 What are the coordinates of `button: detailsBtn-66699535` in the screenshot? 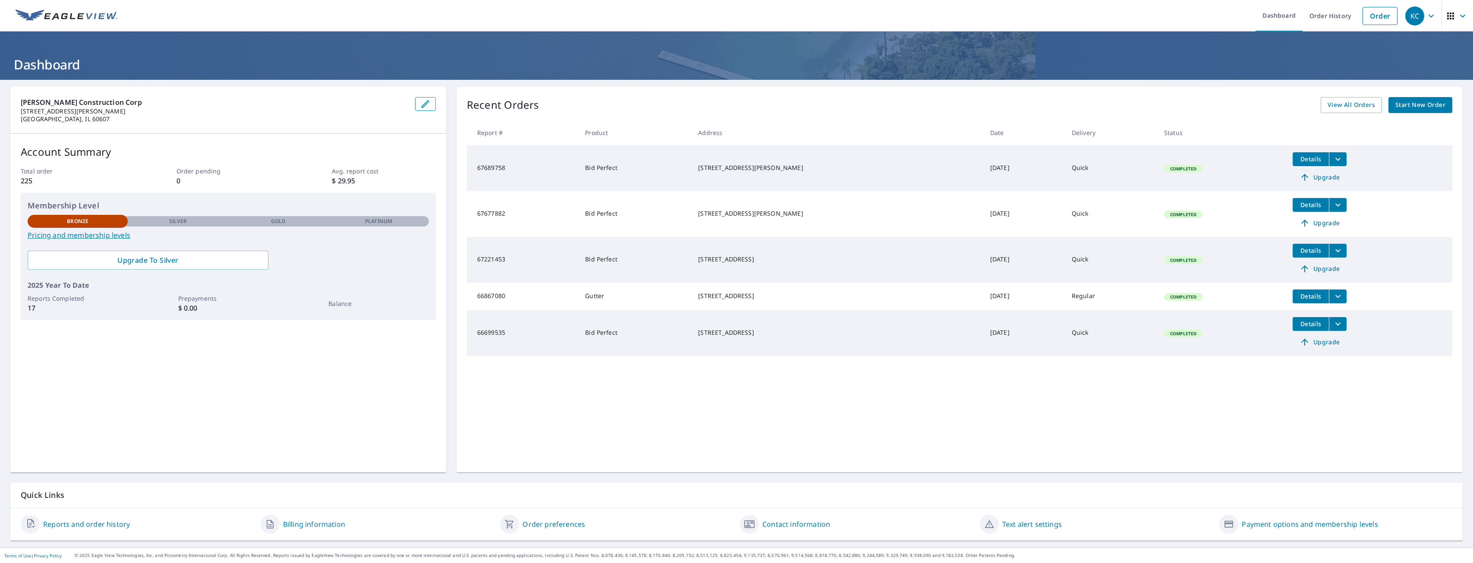 It's located at (1311, 324).